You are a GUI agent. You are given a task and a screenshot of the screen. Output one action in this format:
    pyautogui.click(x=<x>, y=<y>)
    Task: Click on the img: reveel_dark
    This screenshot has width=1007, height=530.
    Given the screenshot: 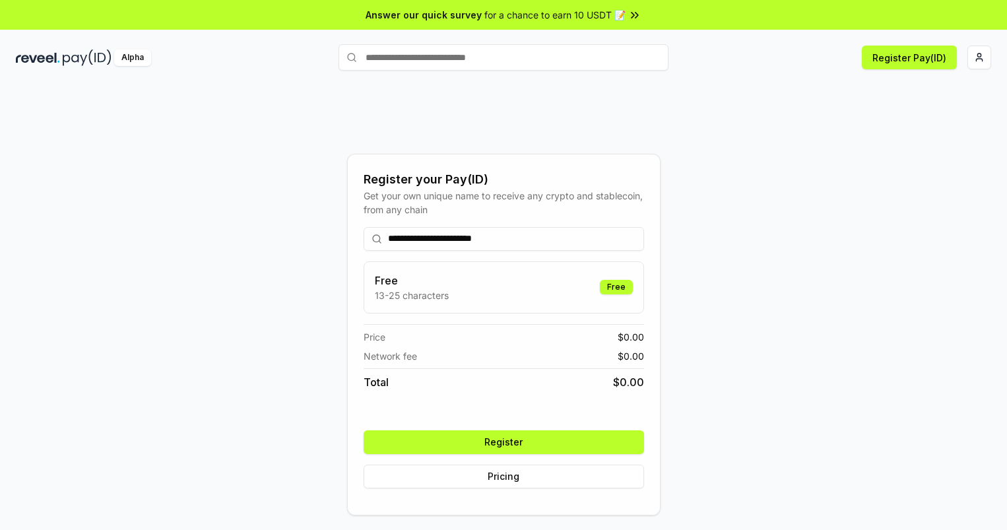 What is the action you would take?
    pyautogui.click(x=38, y=57)
    